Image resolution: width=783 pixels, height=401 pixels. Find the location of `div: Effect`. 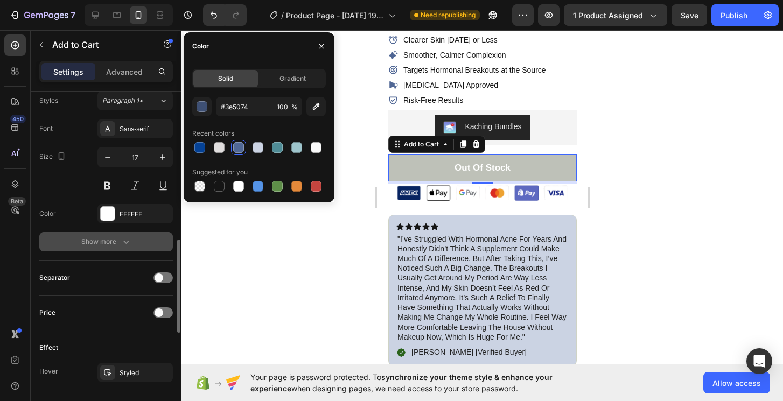

div: Effect is located at coordinates (48, 348).